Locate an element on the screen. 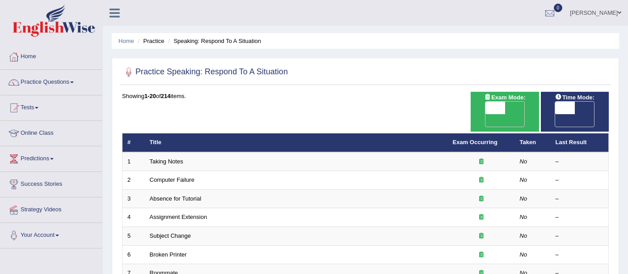 Image resolution: width=628 pixels, height=274 pixels. b: 214 is located at coordinates (166, 96).